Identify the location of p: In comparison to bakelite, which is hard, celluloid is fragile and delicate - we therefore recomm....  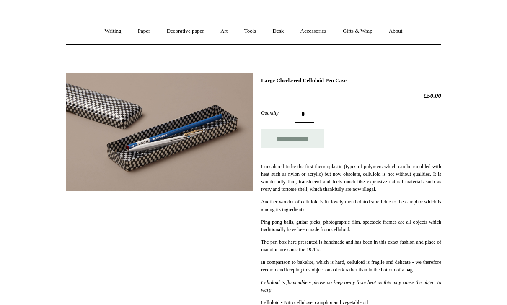
(351, 266).